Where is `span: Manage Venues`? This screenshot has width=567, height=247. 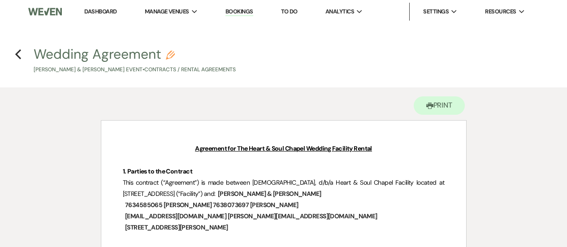
span: Manage Venues is located at coordinates (167, 12).